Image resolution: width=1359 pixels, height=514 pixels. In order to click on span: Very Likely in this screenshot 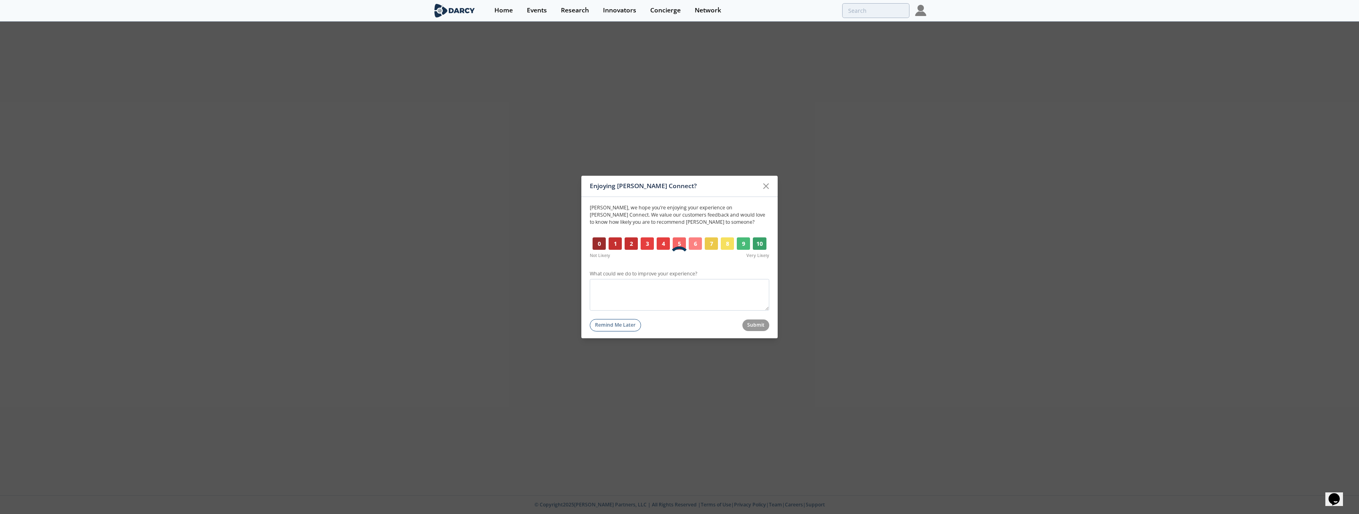, I will do `click(757, 256)`.